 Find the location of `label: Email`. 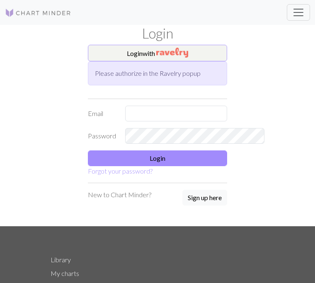

label: Email is located at coordinates (101, 113).